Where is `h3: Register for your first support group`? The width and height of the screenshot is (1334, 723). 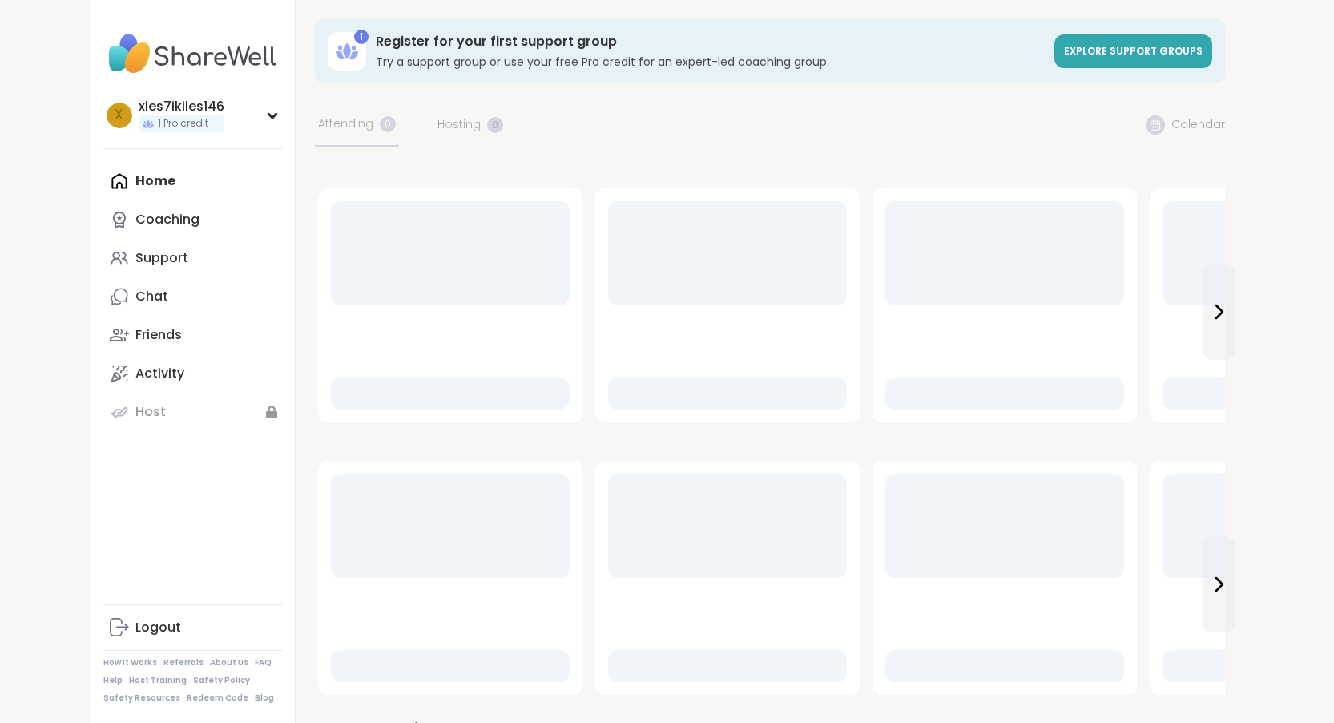 h3: Register for your first support group is located at coordinates (710, 42).